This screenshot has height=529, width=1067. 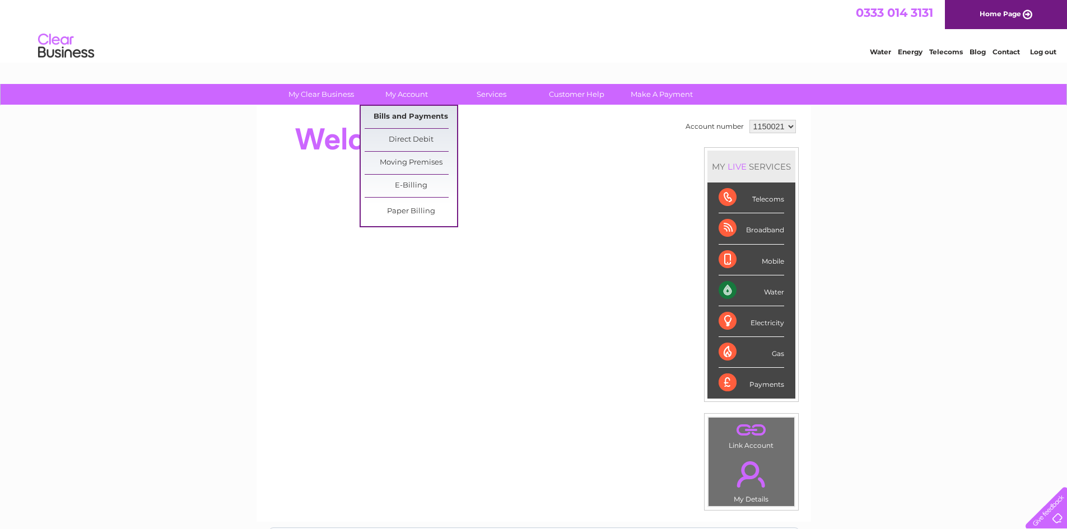 What do you see at coordinates (576, 94) in the screenshot?
I see `a: Customer Help` at bounding box center [576, 94].